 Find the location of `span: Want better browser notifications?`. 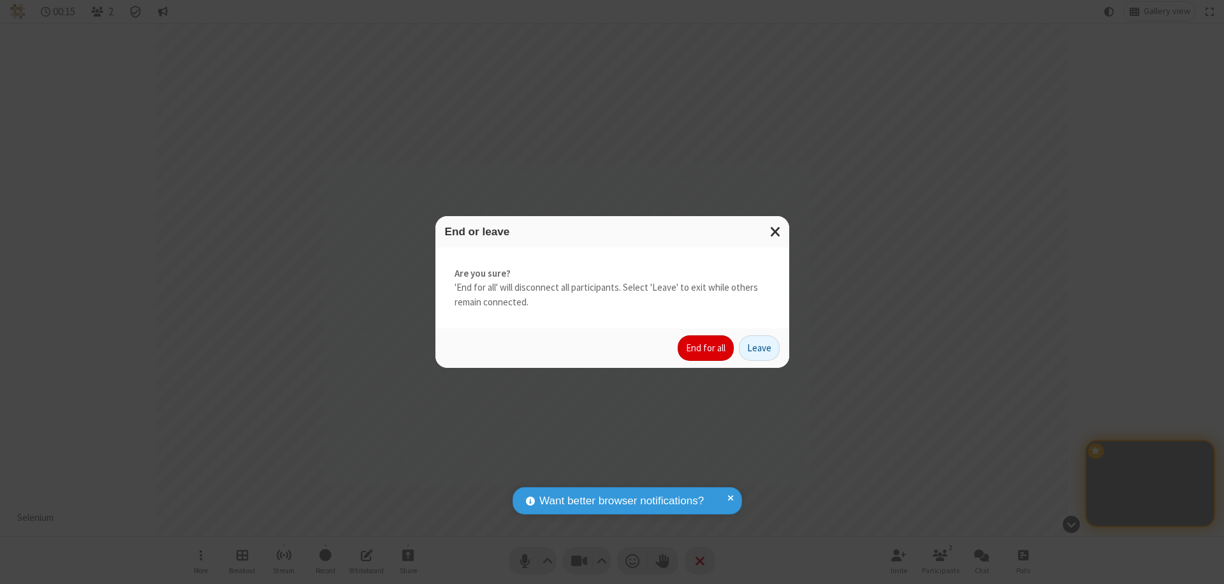

span: Want better browser notifications? is located at coordinates (622, 501).